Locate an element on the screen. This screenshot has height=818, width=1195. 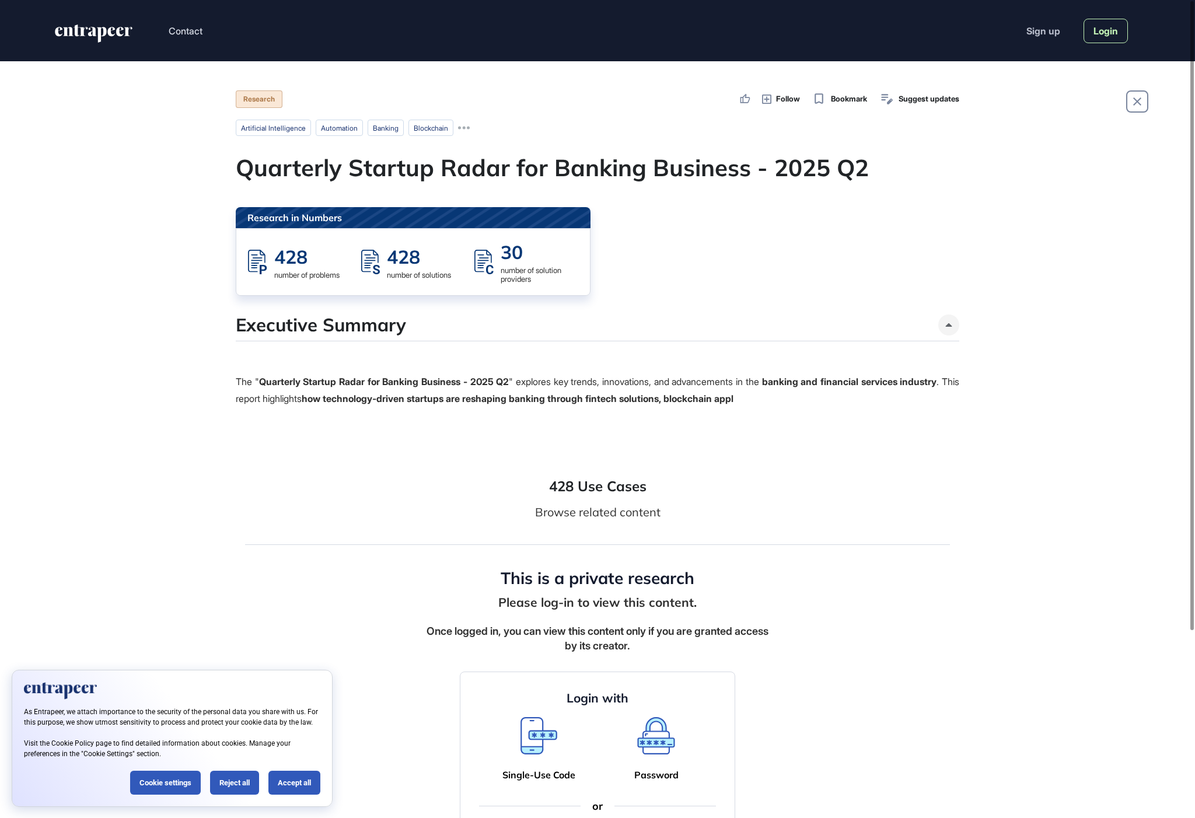
div: Single-Use Code is located at coordinates (539, 775).